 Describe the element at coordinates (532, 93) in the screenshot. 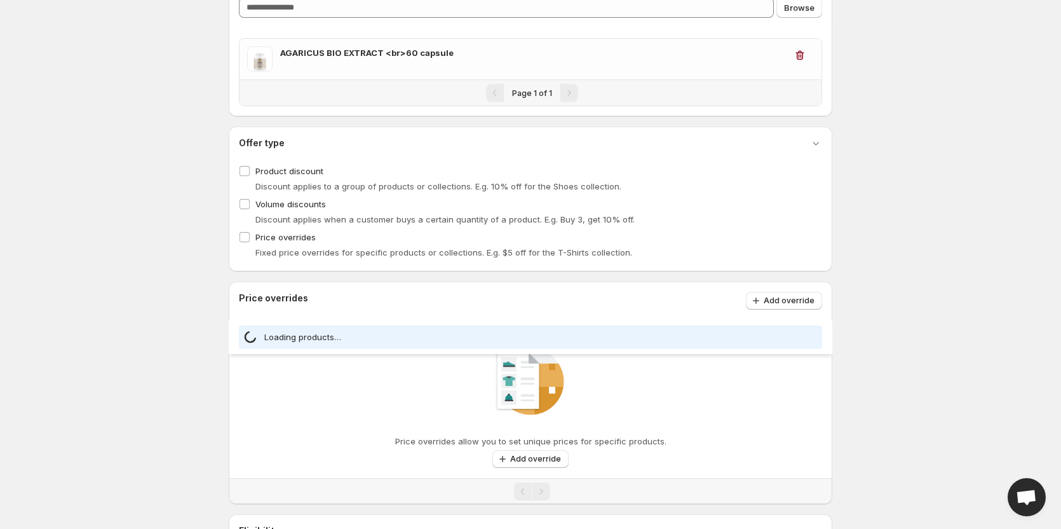

I see `span: Page 1 of 1` at that location.